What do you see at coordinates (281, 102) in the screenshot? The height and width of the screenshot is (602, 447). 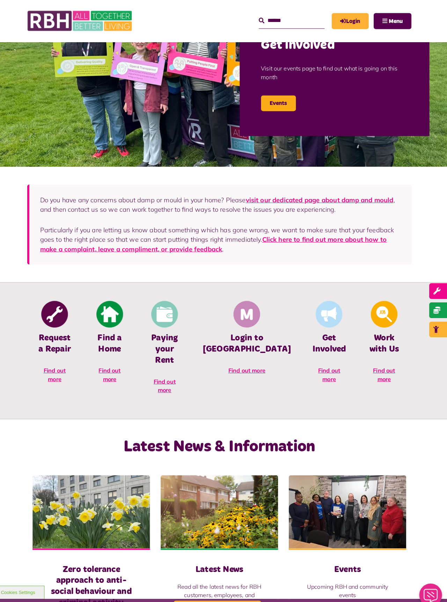 I see `a: Events` at bounding box center [281, 102].